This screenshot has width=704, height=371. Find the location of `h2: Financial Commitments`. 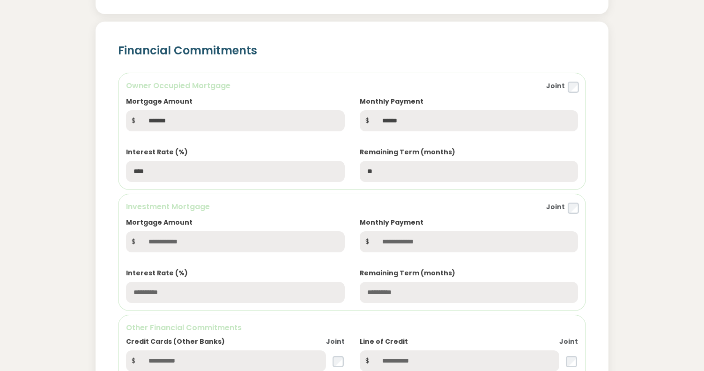

h2: Financial Commitments is located at coordinates (352, 51).